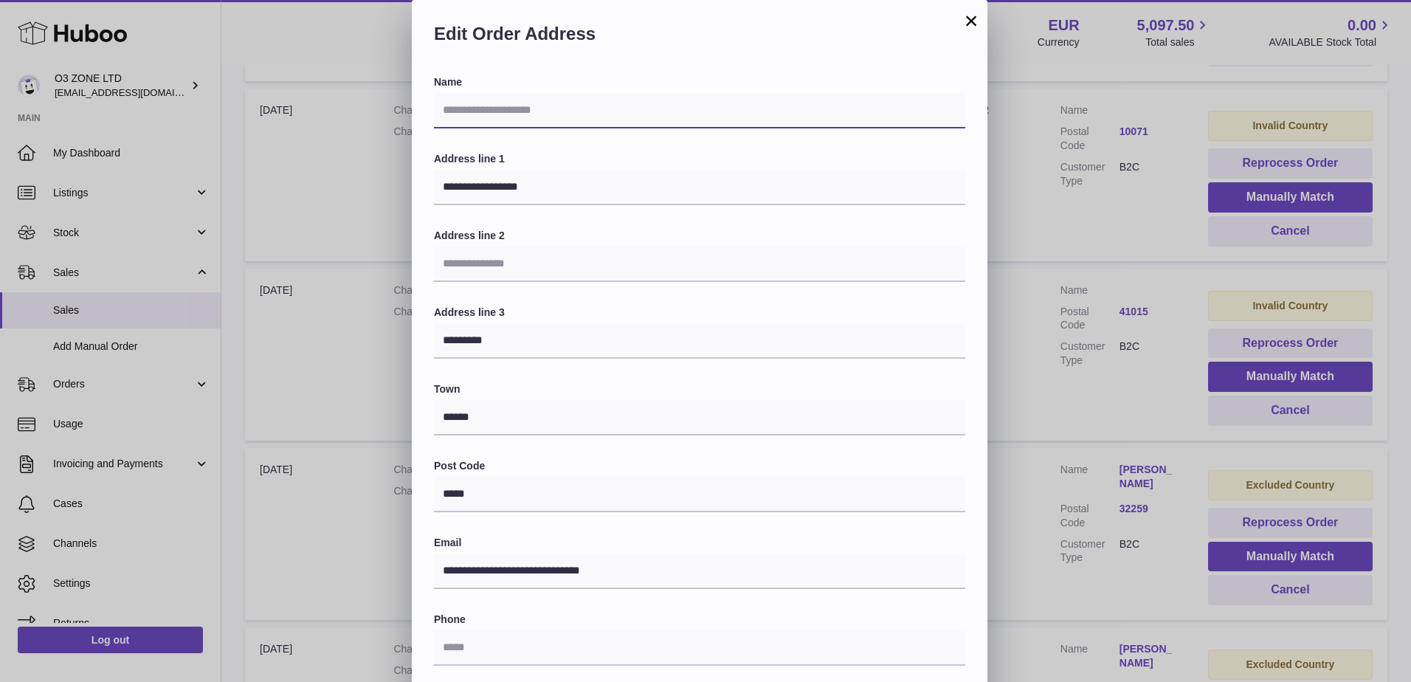  I want to click on label: Name, so click(700, 82).